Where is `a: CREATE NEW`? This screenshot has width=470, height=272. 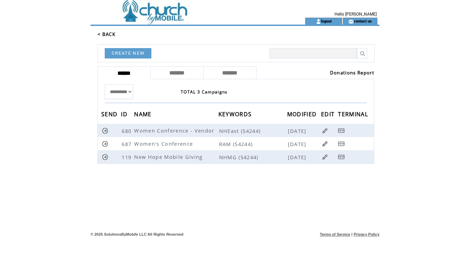 a: CREATE NEW is located at coordinates (128, 53).